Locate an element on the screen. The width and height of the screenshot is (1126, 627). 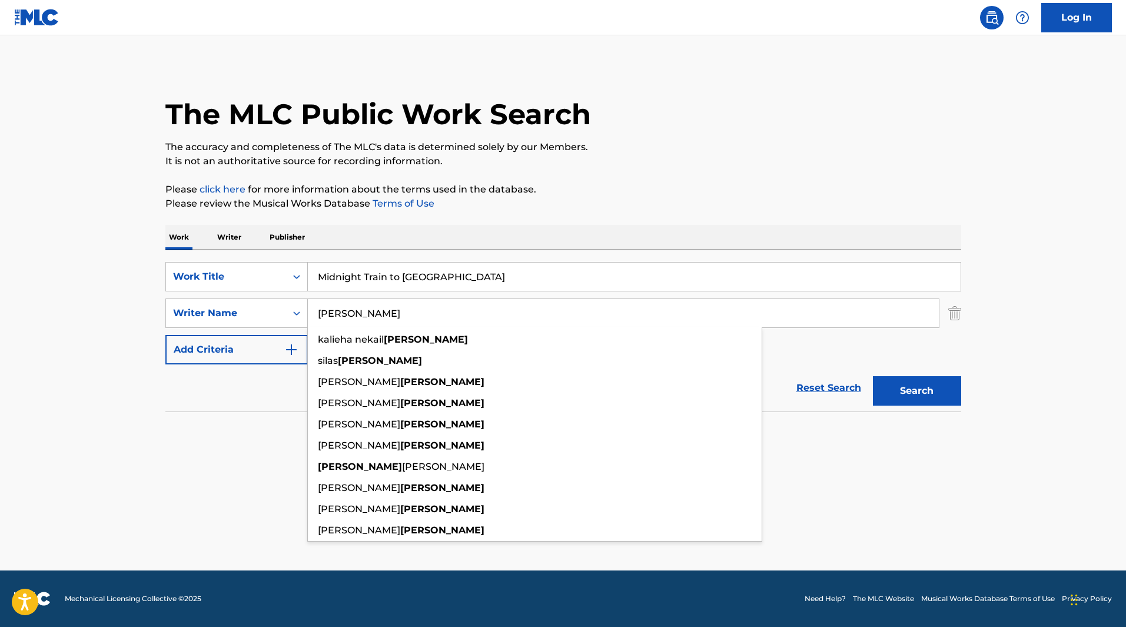
img: logo is located at coordinates (32, 599).